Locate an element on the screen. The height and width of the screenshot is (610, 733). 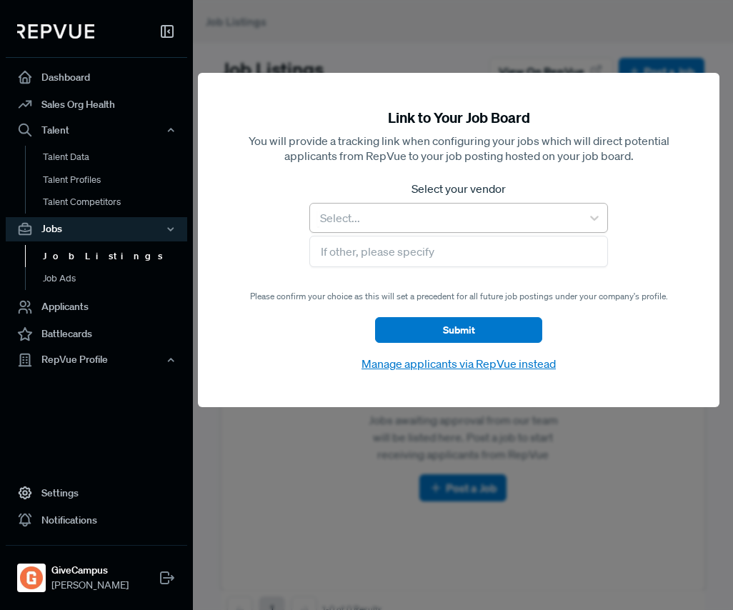
div: Jobs is located at coordinates (96, 229).